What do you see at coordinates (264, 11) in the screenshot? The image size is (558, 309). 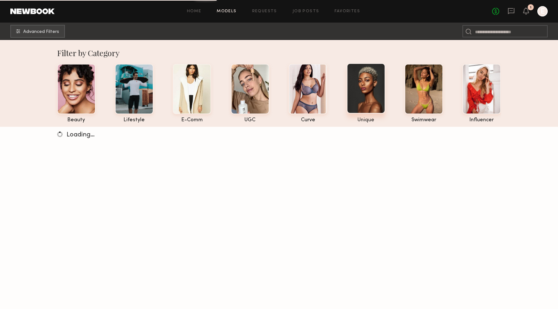 I see `a: Requests` at bounding box center [264, 11].